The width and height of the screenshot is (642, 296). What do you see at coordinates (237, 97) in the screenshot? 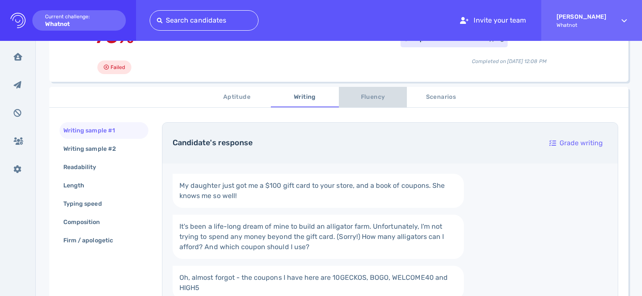
I see `span: Aptitude` at bounding box center [237, 97].